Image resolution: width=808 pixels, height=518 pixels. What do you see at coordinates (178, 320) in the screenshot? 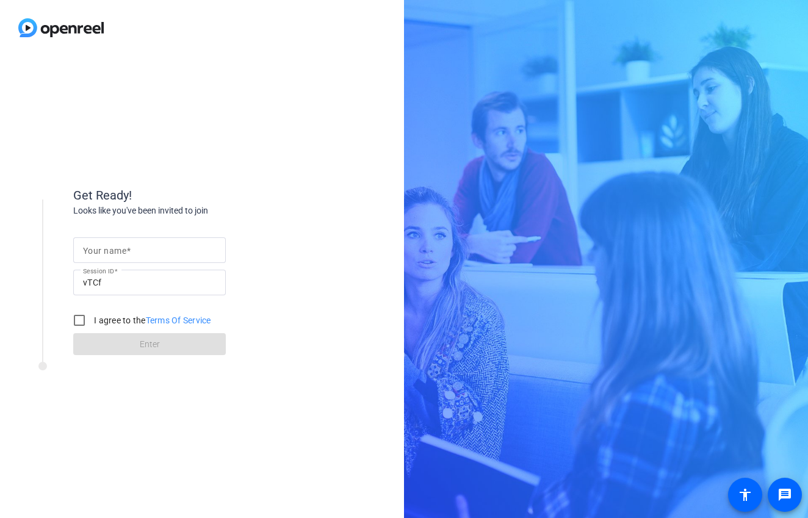
I see `a: Terms Of Service` at bounding box center [178, 320].